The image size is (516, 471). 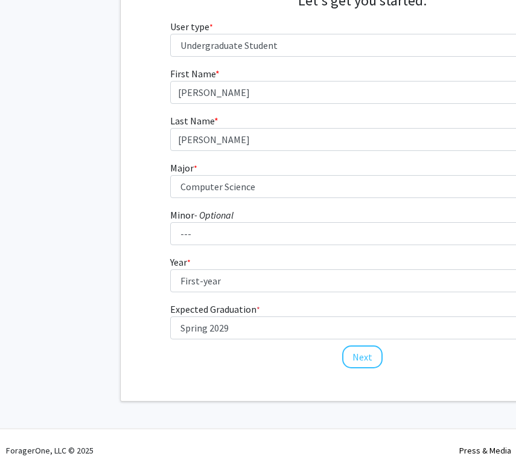 What do you see at coordinates (485, 450) in the screenshot?
I see `a: Press & Media` at bounding box center [485, 450].